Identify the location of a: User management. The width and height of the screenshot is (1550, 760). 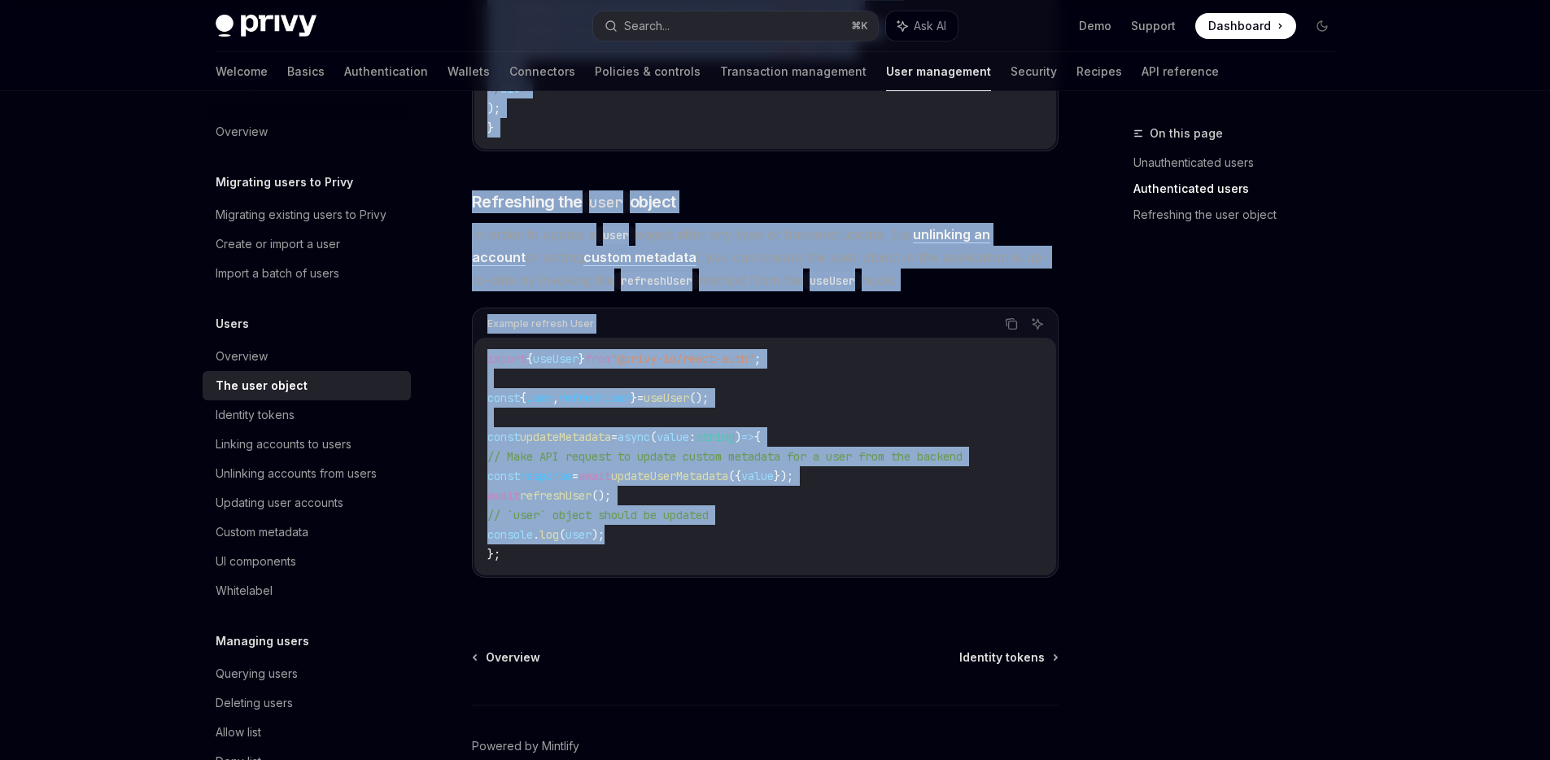
(938, 72).